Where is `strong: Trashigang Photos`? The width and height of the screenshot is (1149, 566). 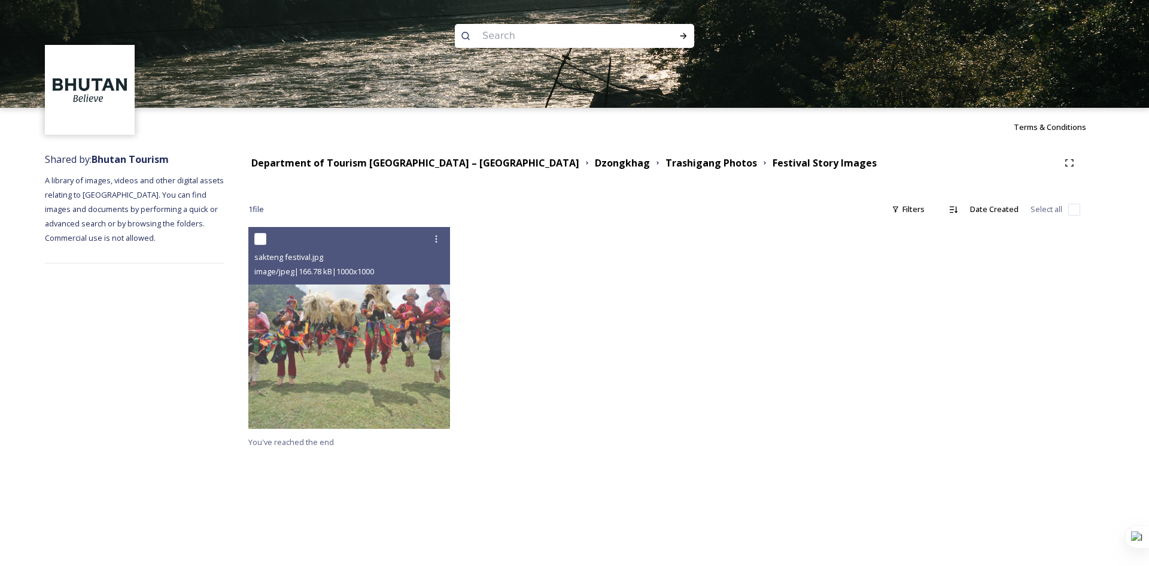 strong: Trashigang Photos is located at coordinates (711, 163).